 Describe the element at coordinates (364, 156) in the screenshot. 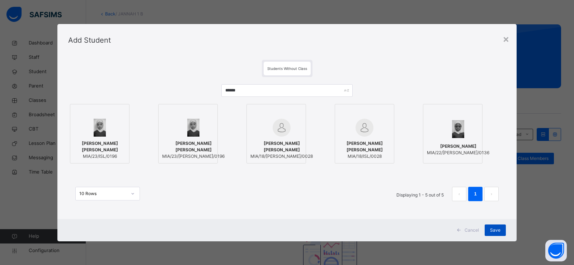

I see `span: MIA/18/ISL/0028` at that location.